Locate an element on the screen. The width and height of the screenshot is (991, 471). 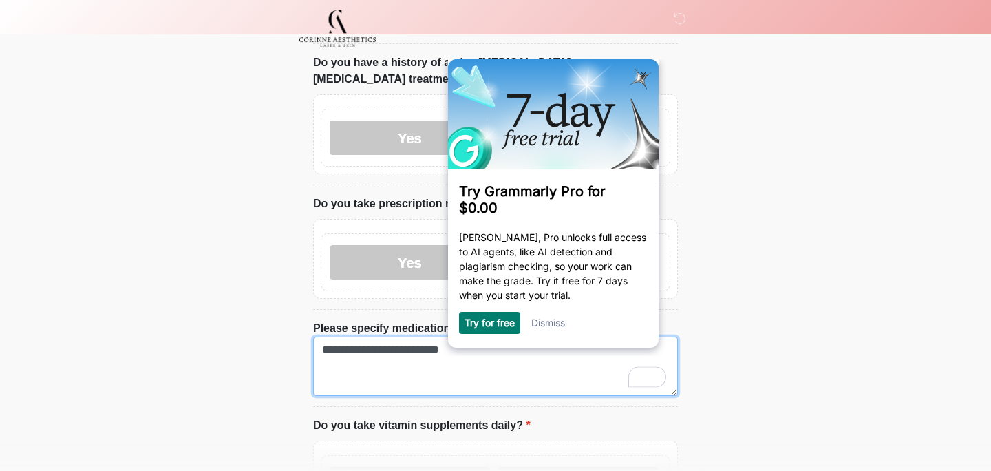
img: close_x_carbon.png is located at coordinates (203, 15).